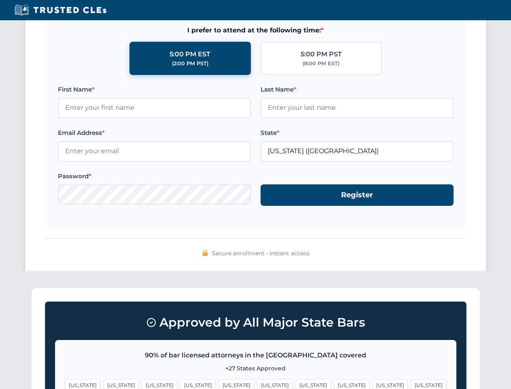 This screenshot has height=389, width=511. Describe the element at coordinates (190, 64) in the screenshot. I see `div: (2:00 PM PST)` at that location.